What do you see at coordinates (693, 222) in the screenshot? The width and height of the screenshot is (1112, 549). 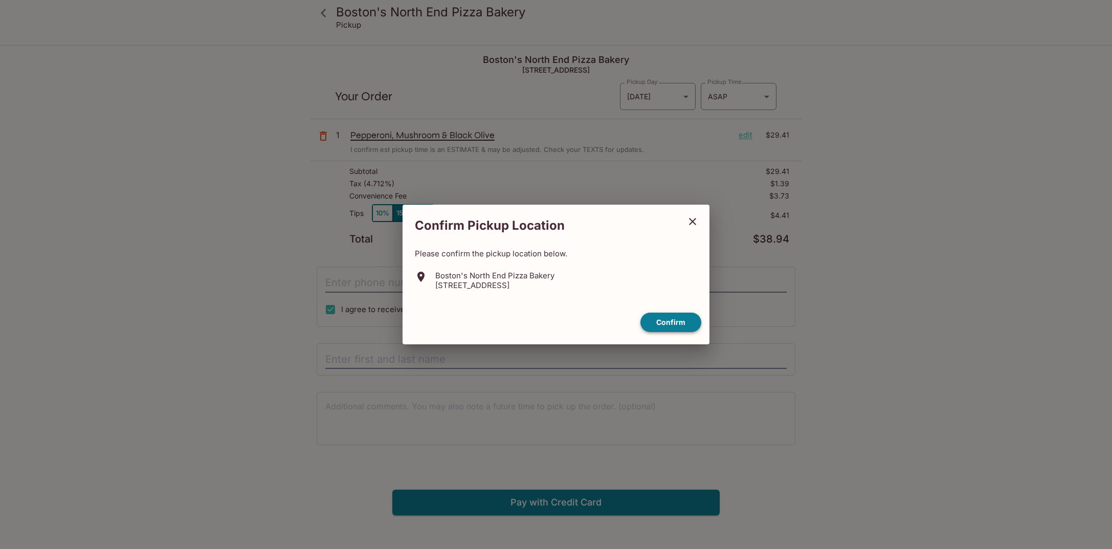 I see `button: close` at bounding box center [693, 222].